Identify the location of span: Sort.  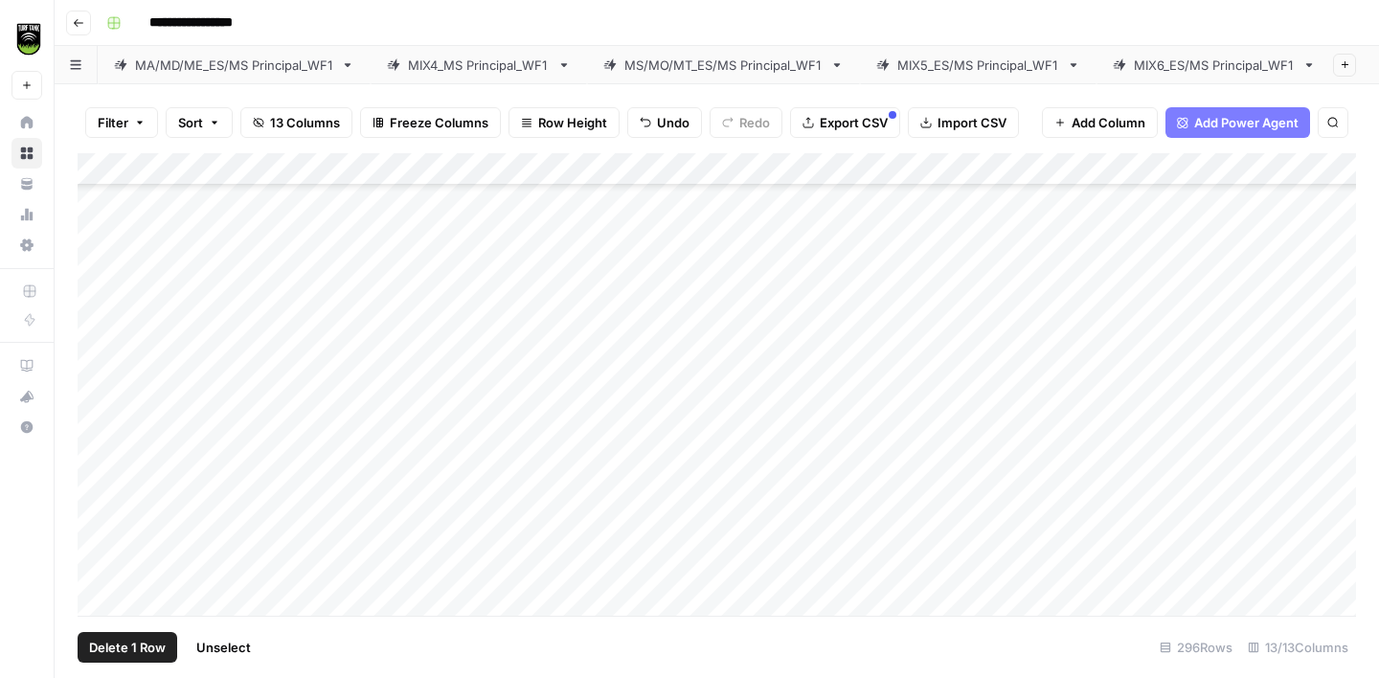
(191, 123).